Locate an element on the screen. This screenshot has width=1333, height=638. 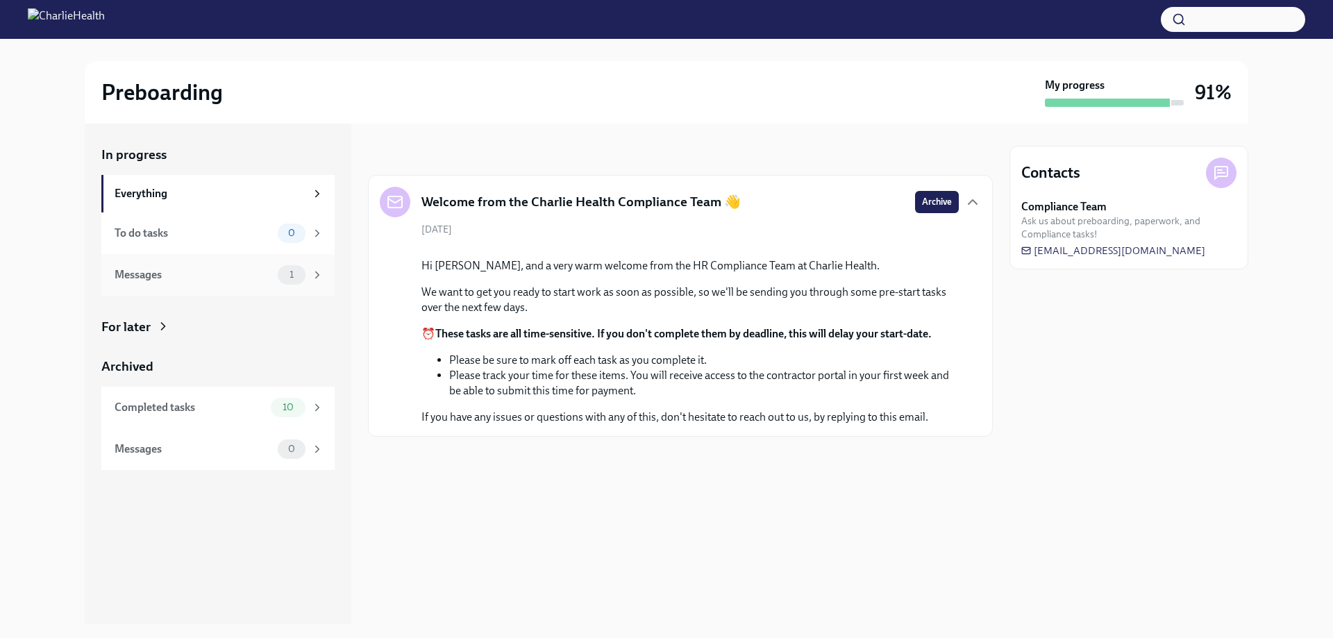
strong: Compliance Team is located at coordinates (1064, 207).